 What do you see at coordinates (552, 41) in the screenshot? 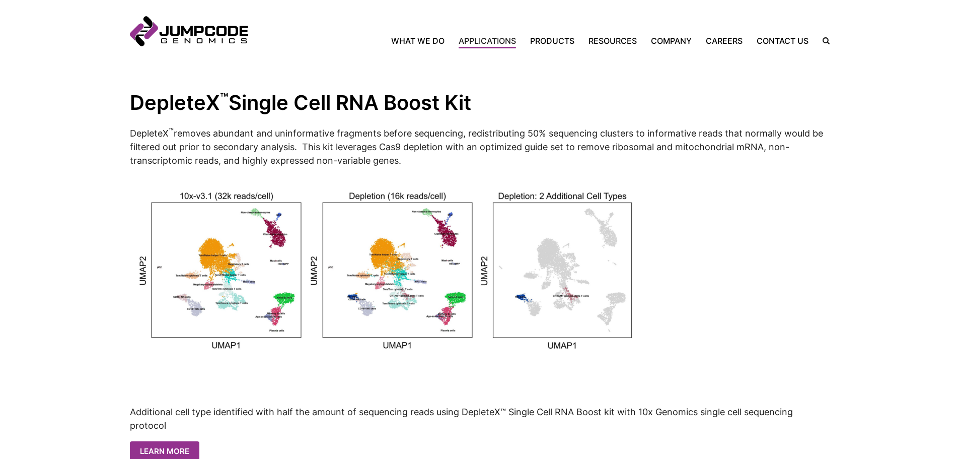
I see `a: Products` at bounding box center [552, 41].